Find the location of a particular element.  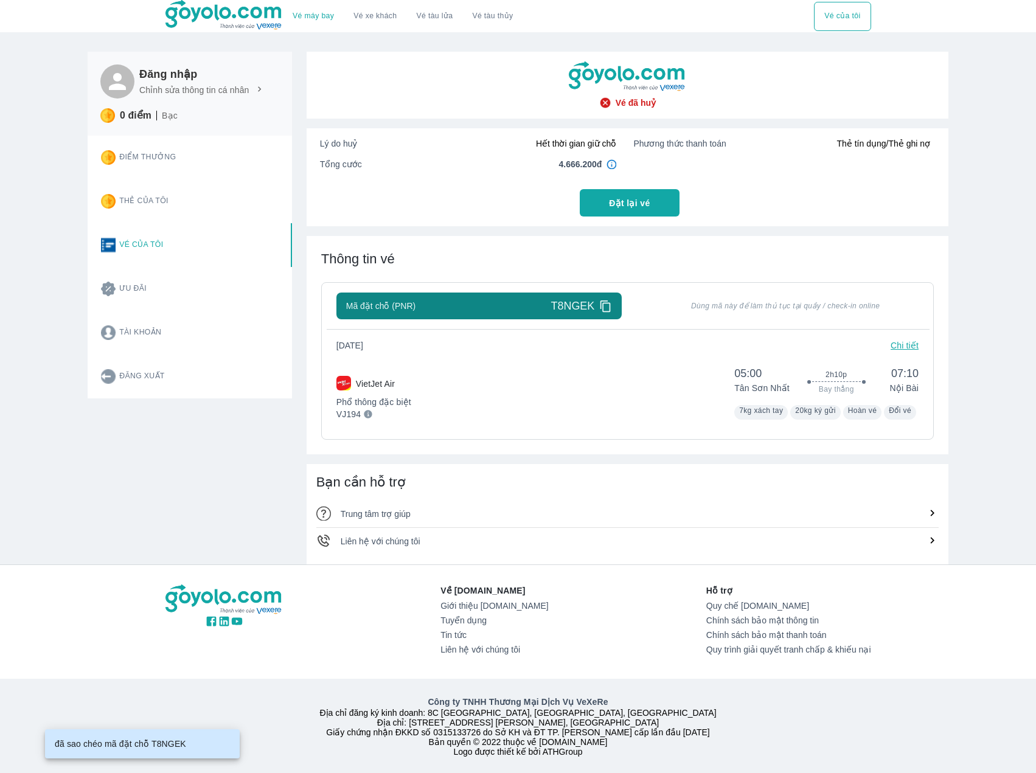

span: Dùng mã này để làm thủ tục tại quầy / check-in online is located at coordinates (785, 306).